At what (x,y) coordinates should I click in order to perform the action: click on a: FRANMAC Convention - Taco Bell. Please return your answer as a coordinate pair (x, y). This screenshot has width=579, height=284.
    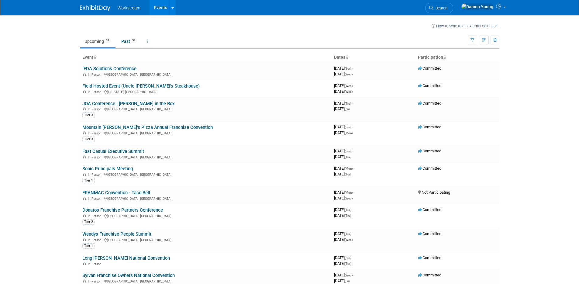
    Looking at the image, I should click on (116, 193).